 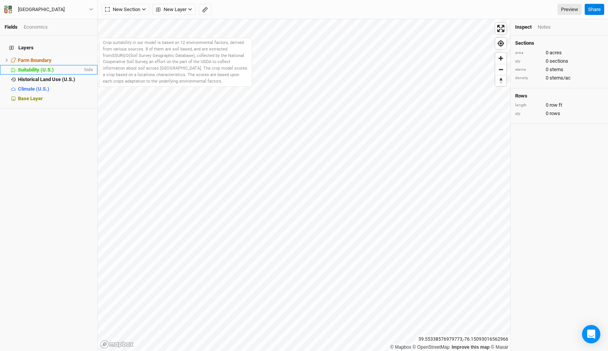 What do you see at coordinates (544, 27) in the screenshot?
I see `div: Notes` at bounding box center [544, 27].